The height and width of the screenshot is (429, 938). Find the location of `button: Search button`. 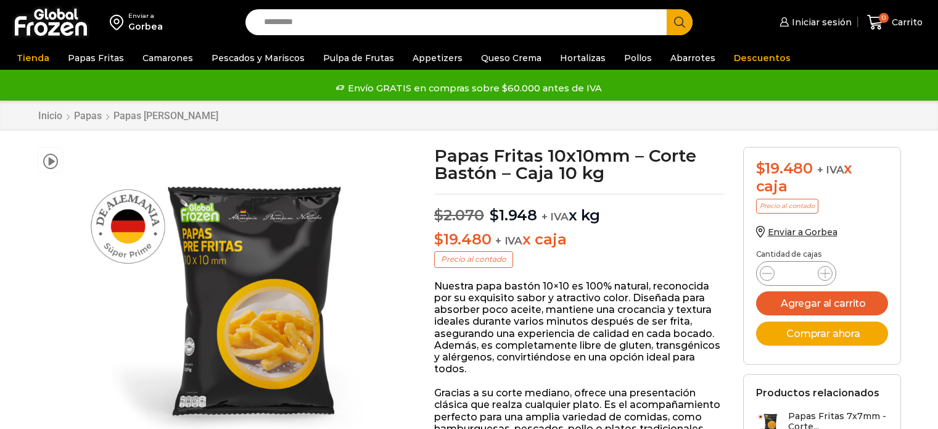

button: Search button is located at coordinates (680, 22).